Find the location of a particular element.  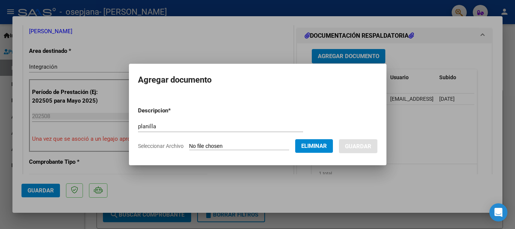

button: Eliminar is located at coordinates (314, 146).